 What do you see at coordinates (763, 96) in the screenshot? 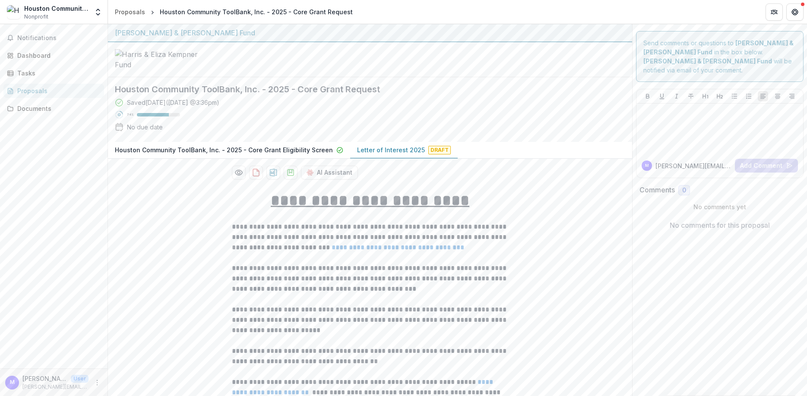
I see `button: Align Left` at bounding box center [763, 96].